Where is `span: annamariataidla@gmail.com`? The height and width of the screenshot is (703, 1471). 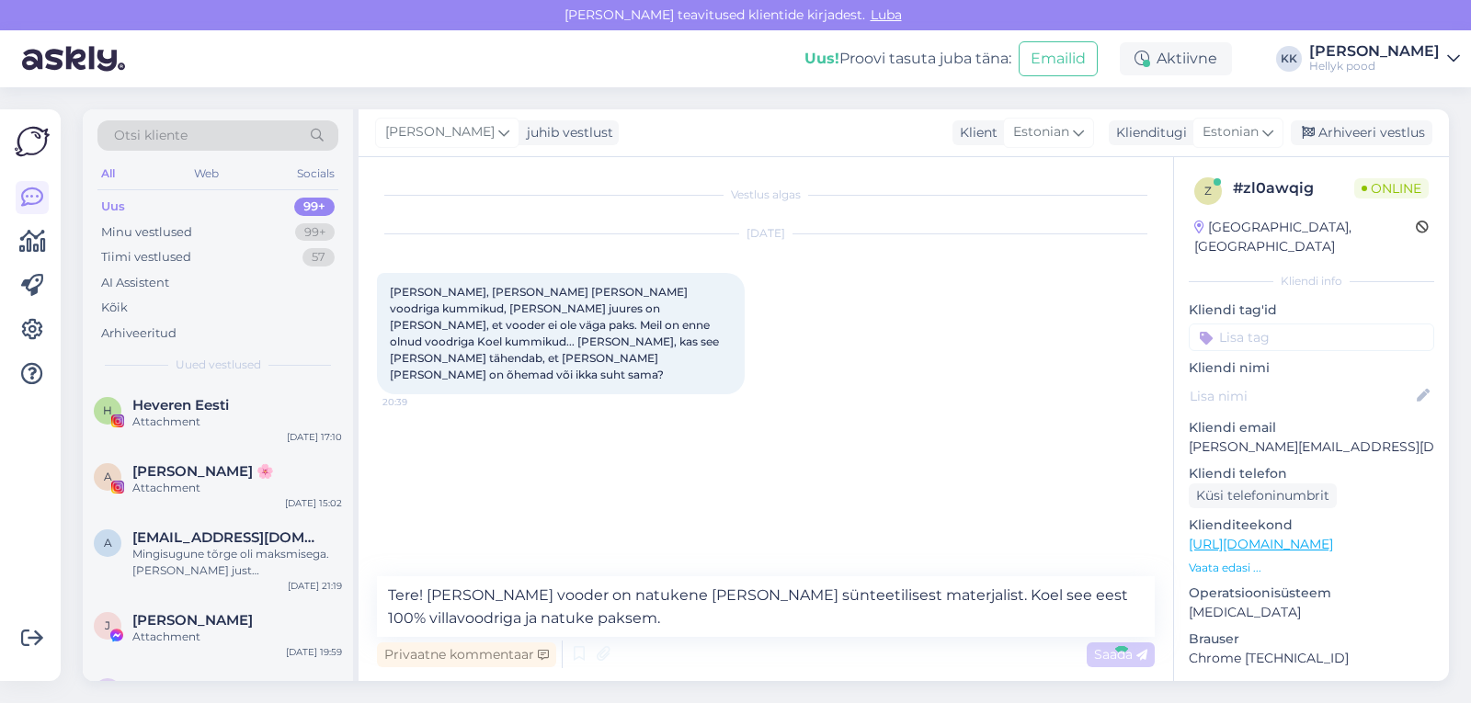 span: annamariataidla@gmail.com is located at coordinates (228, 538).